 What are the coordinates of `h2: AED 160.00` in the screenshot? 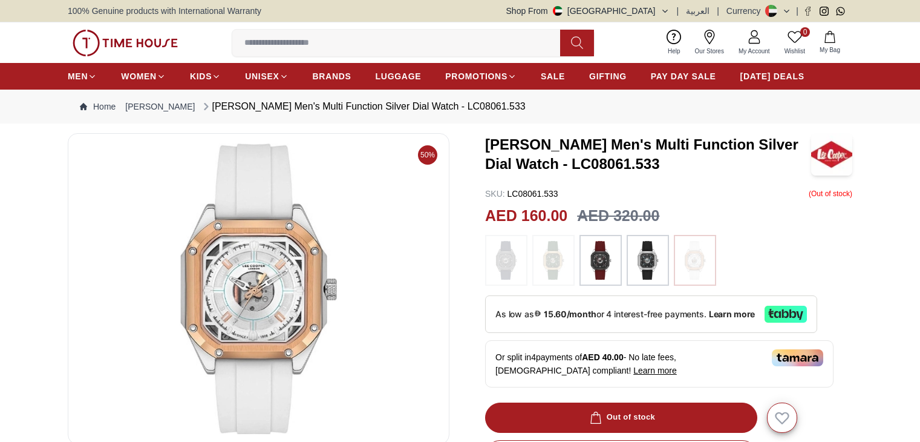 It's located at (526, 216).